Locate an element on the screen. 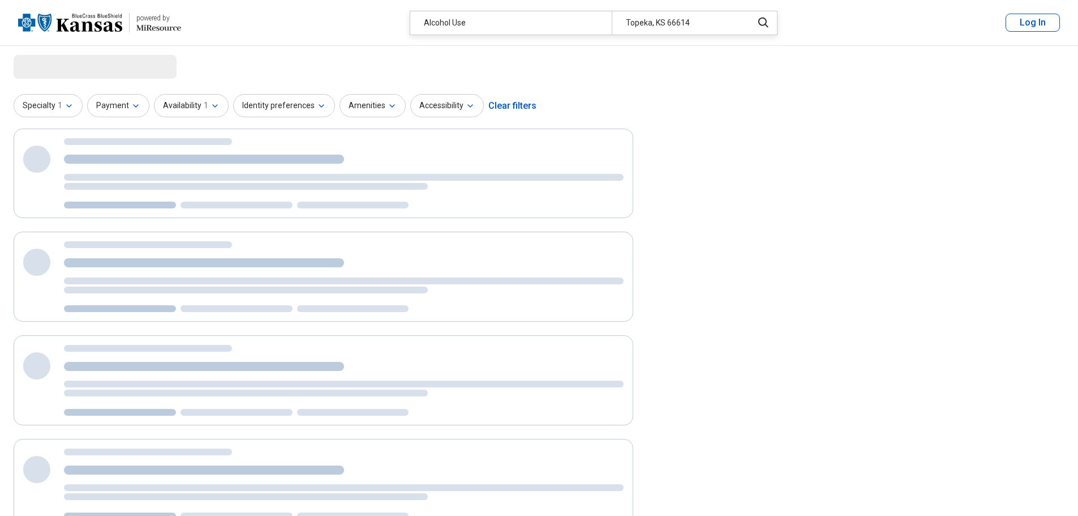  div: powered by is located at coordinates (158, 18).